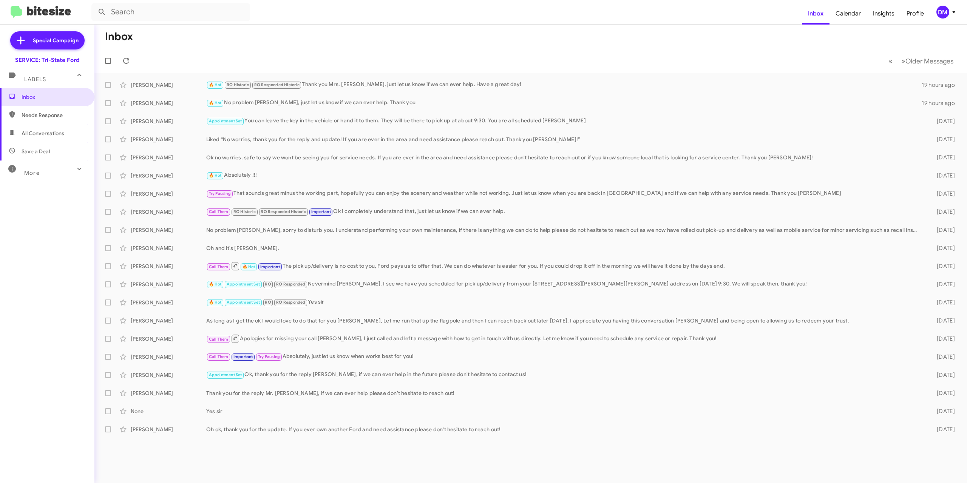 The image size is (967, 483). What do you see at coordinates (564, 266) in the screenshot?
I see `div: The pick up/delivery is no cost to you, Ford pays us to offer that. We can do whatever is easier ...` at bounding box center [564, 266].